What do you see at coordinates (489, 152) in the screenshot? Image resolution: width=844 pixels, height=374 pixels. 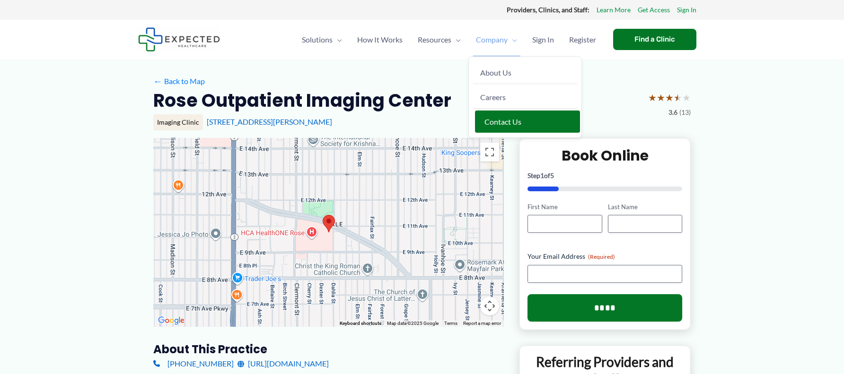 I see `button: Toggle fullscreen view` at bounding box center [489, 152].